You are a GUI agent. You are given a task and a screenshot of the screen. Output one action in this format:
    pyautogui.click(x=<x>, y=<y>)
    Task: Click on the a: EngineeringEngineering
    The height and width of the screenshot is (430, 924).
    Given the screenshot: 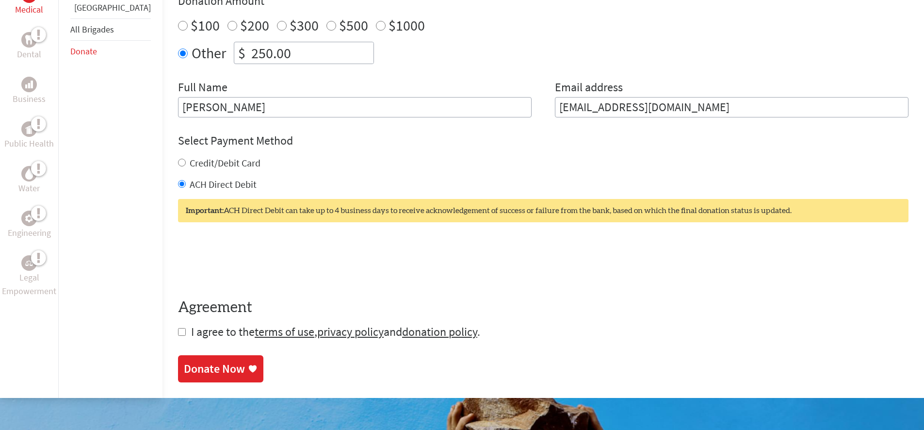 What is the action you would take?
    pyautogui.click(x=29, y=225)
    